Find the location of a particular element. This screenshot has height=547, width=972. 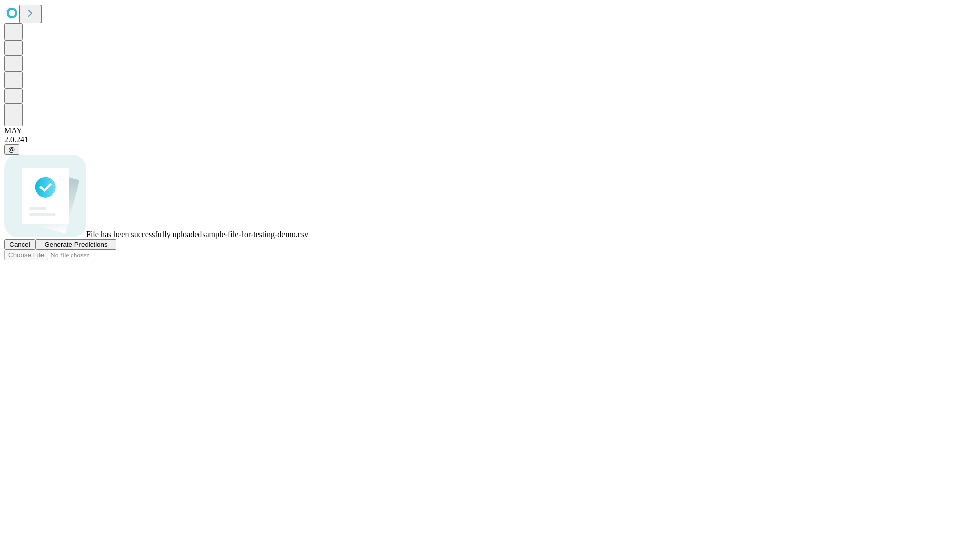

div: 2.0.241 is located at coordinates (486, 140).